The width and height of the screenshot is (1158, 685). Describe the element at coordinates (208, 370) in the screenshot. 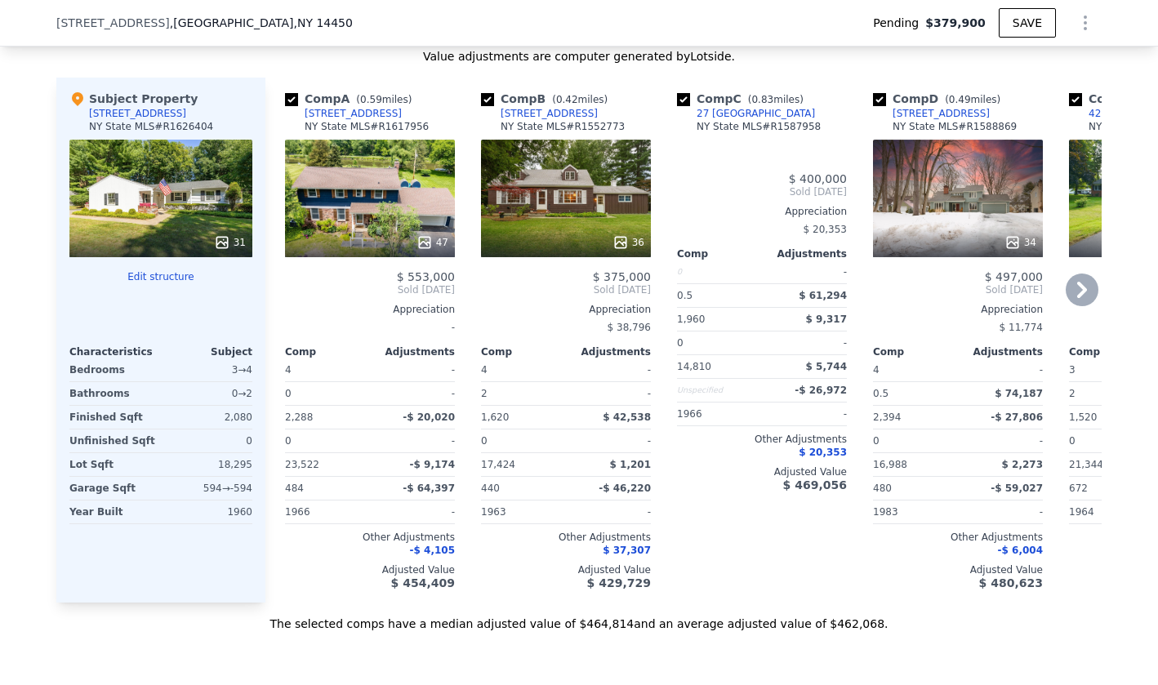

I see `div: 3 → 4` at that location.